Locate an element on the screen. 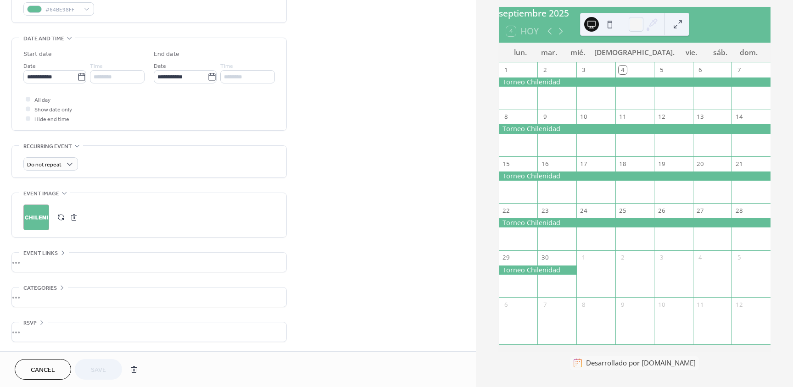 The width and height of the screenshot is (793, 387). span: Date and time is located at coordinates (44, 39).